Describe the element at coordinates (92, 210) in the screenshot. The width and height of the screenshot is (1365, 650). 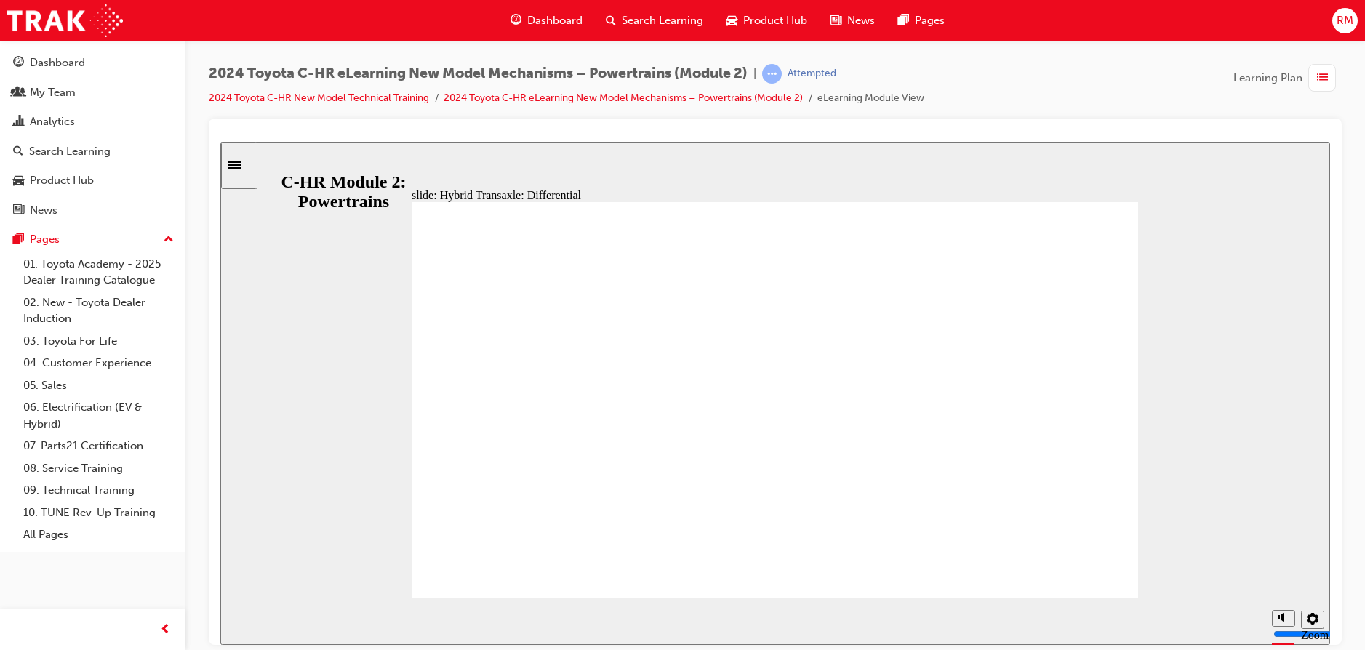
I see `a: News` at that location.